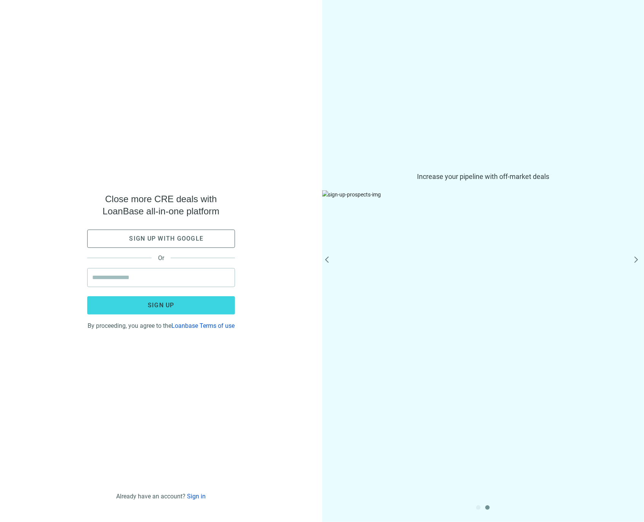 The height and width of the screenshot is (522, 644). Describe the element at coordinates (488, 508) in the screenshot. I see `button: 2` at that location.